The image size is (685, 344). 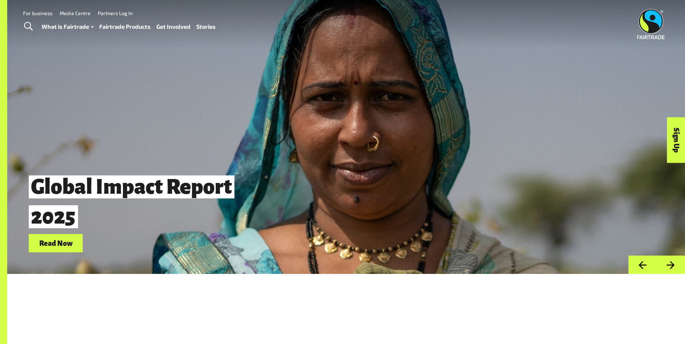 I want to click on a: What is Fairtrade, so click(x=68, y=27).